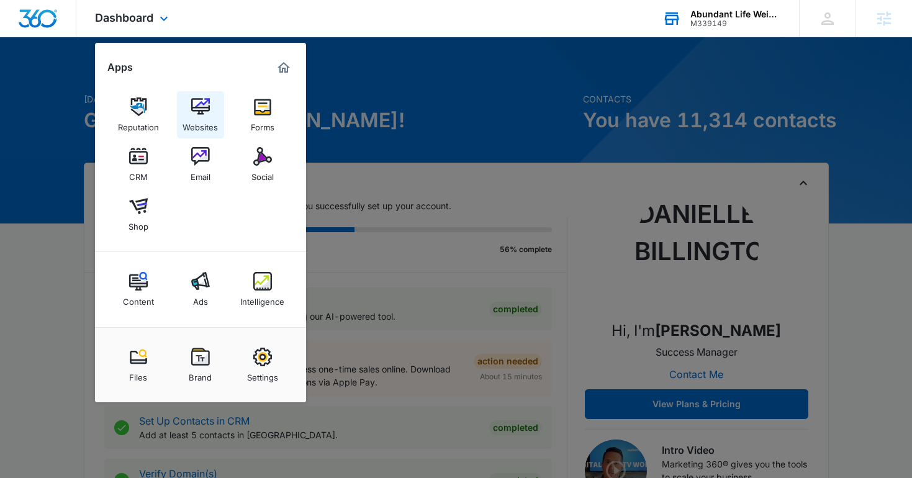 The height and width of the screenshot is (478, 912). What do you see at coordinates (263, 365) in the screenshot?
I see `a: Settings` at bounding box center [263, 365].